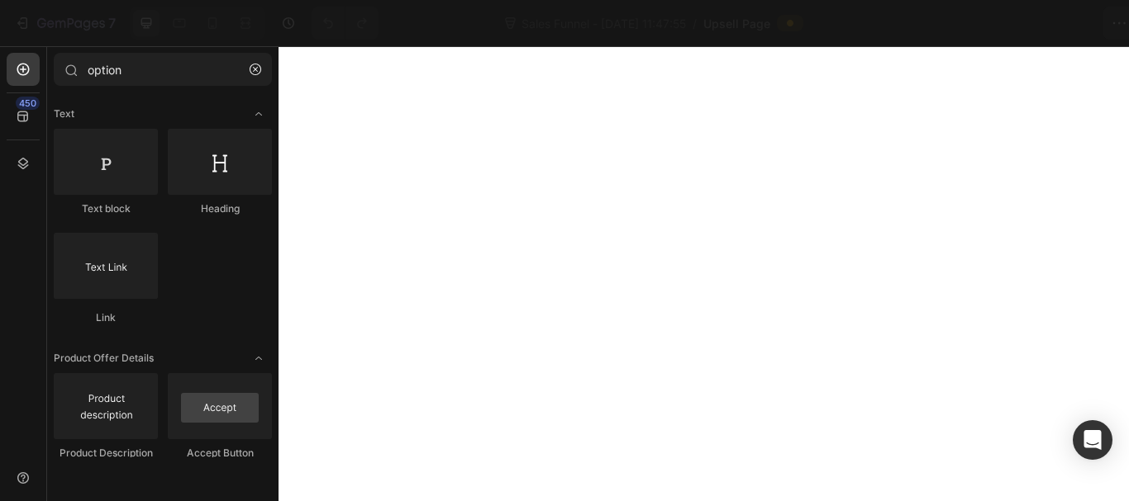 Image resolution: width=1129 pixels, height=501 pixels. I want to click on div: Undo/Redo, so click(345, 23).